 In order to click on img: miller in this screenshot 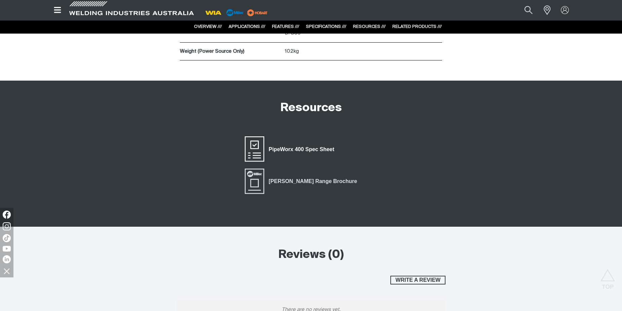, I will do `click(257, 13)`.